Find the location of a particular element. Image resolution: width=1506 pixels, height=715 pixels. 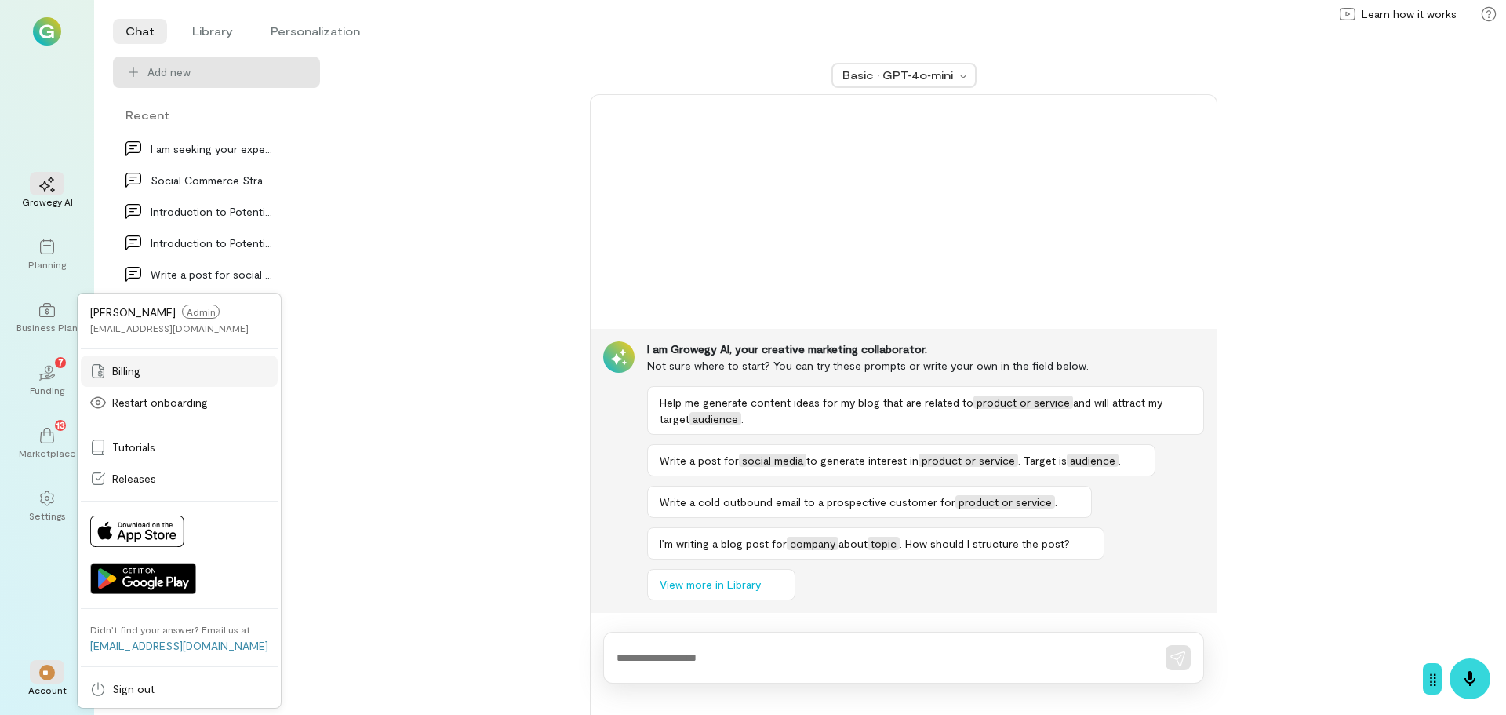

a: Tutorials is located at coordinates (179, 447).